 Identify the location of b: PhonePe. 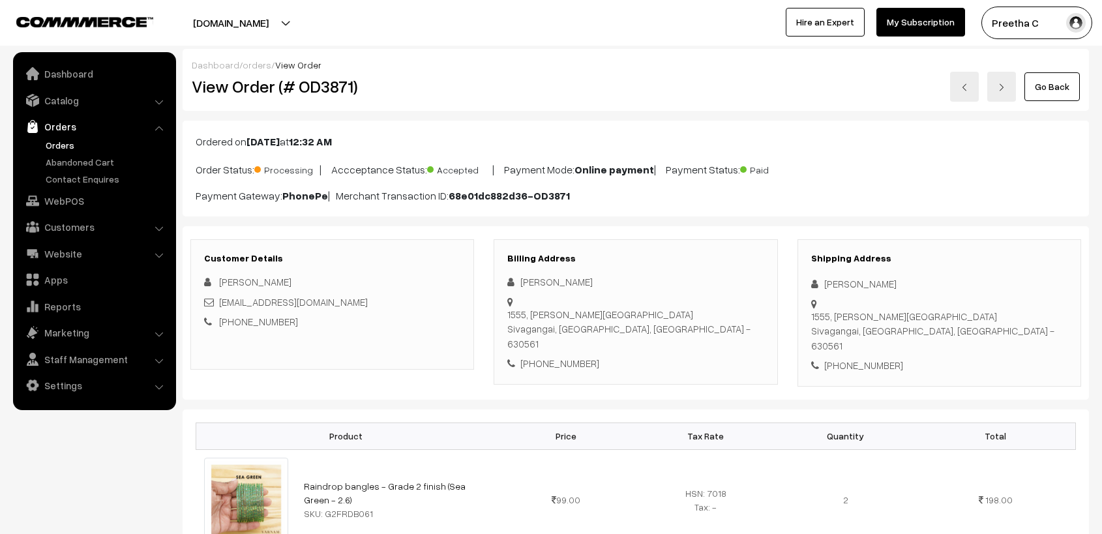
(305, 196).